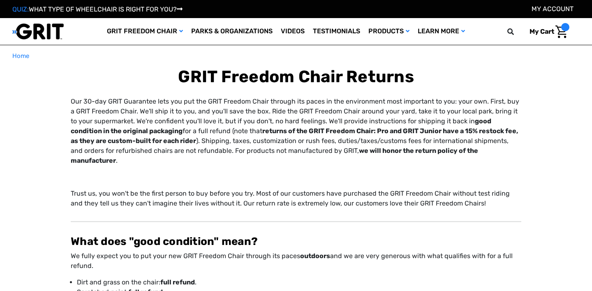 The width and height of the screenshot is (592, 291). What do you see at coordinates (336, 31) in the screenshot?
I see `a: Testimonials` at bounding box center [336, 31].